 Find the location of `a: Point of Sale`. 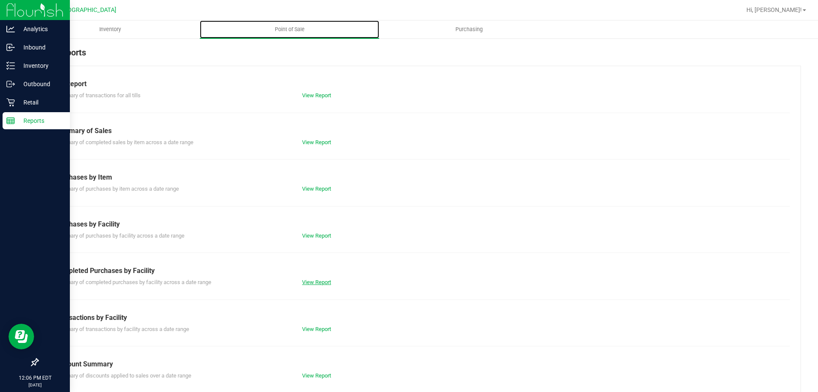

a: Point of Sale is located at coordinates (289, 29).